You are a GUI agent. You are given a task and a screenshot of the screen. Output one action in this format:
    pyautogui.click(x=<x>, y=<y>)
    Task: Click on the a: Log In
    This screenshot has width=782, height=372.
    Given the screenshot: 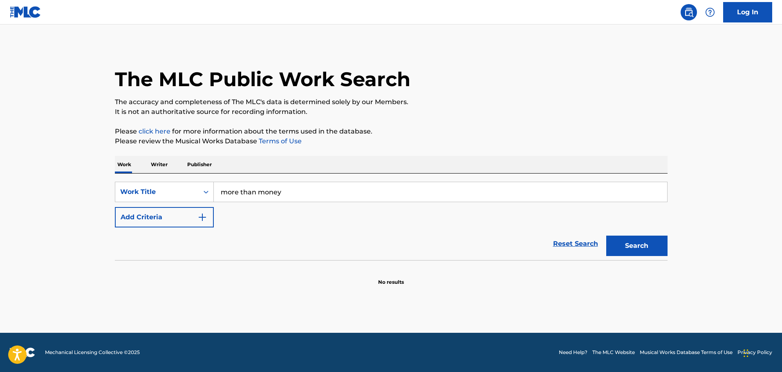 What is the action you would take?
    pyautogui.click(x=748, y=12)
    